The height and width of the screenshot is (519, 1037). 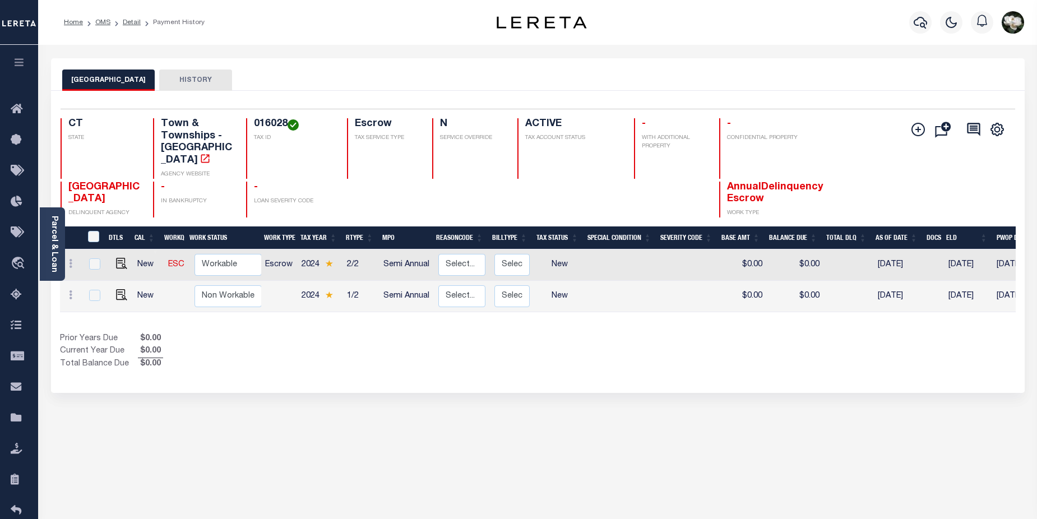 I want to click on th: Work Type, so click(x=278, y=238).